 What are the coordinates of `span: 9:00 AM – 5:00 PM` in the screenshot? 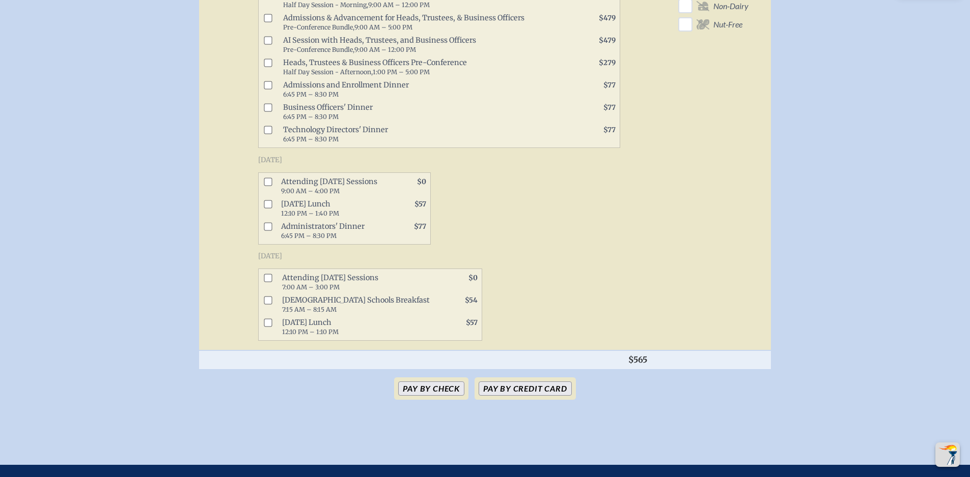 It's located at (383, 27).